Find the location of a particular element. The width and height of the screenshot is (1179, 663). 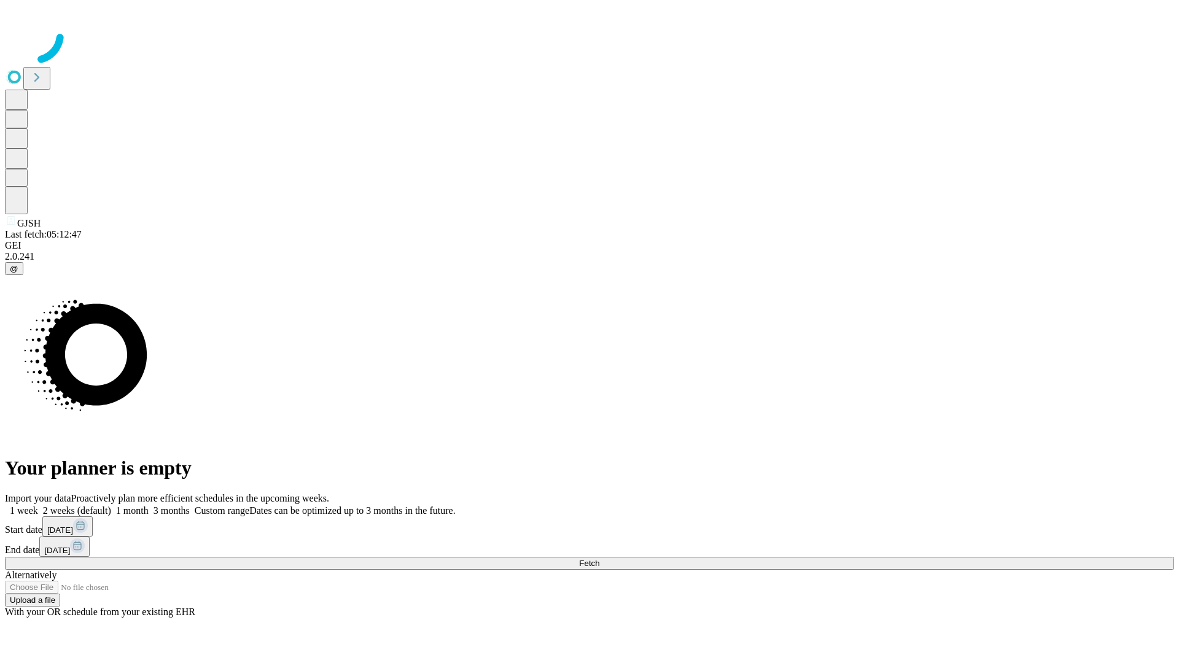

span: 3 months is located at coordinates (171, 510).